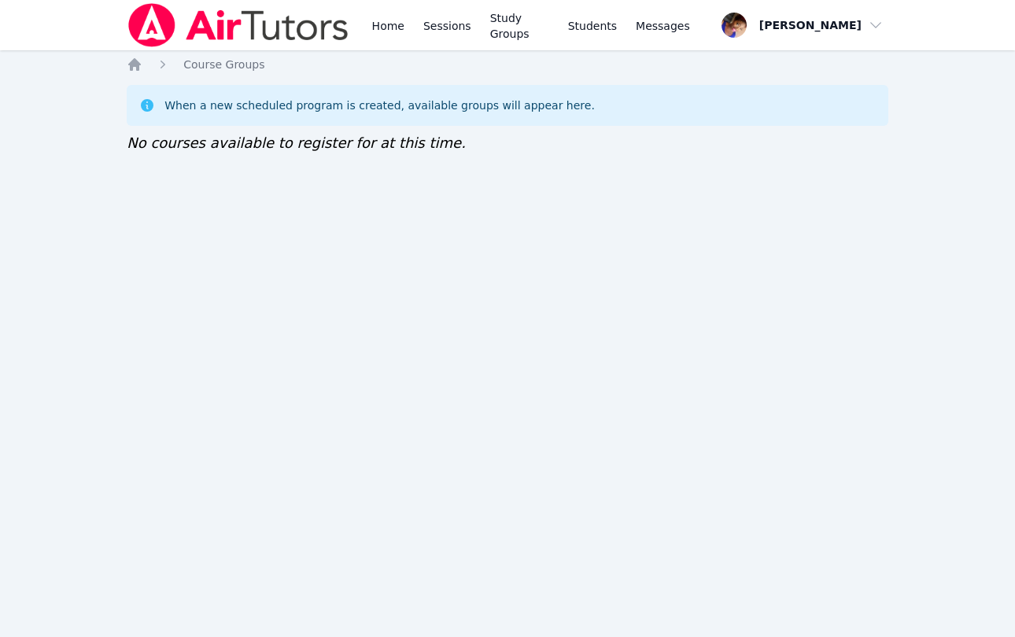  I want to click on nav: Breadcrumb, so click(507, 65).